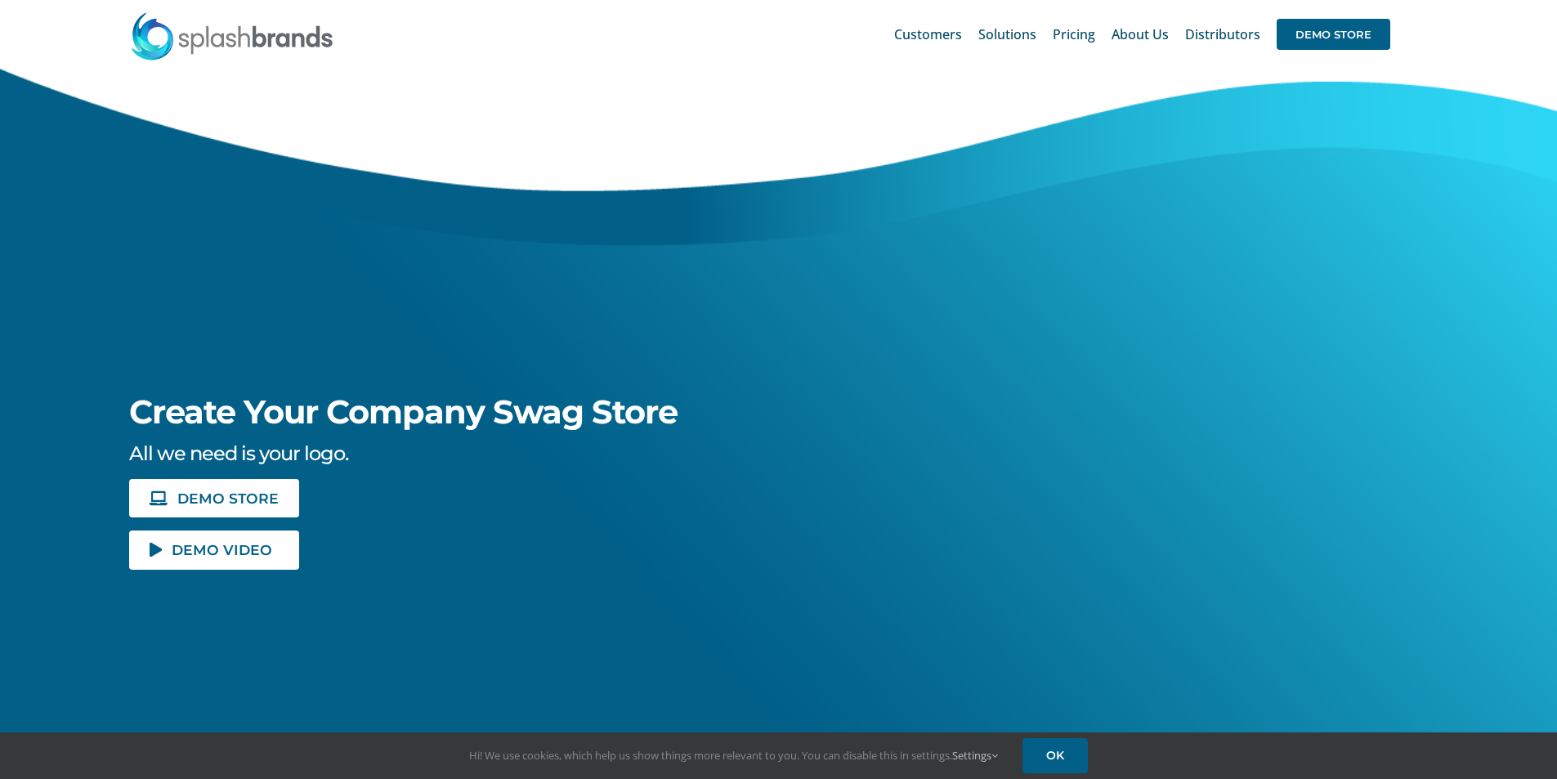 This screenshot has width=1557, height=779. Describe the element at coordinates (1223, 34) in the screenshot. I see `a: Distributors` at that location.